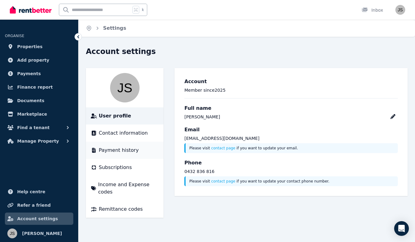 This screenshot has height=242, width=415. I want to click on span: Properties, so click(30, 47).